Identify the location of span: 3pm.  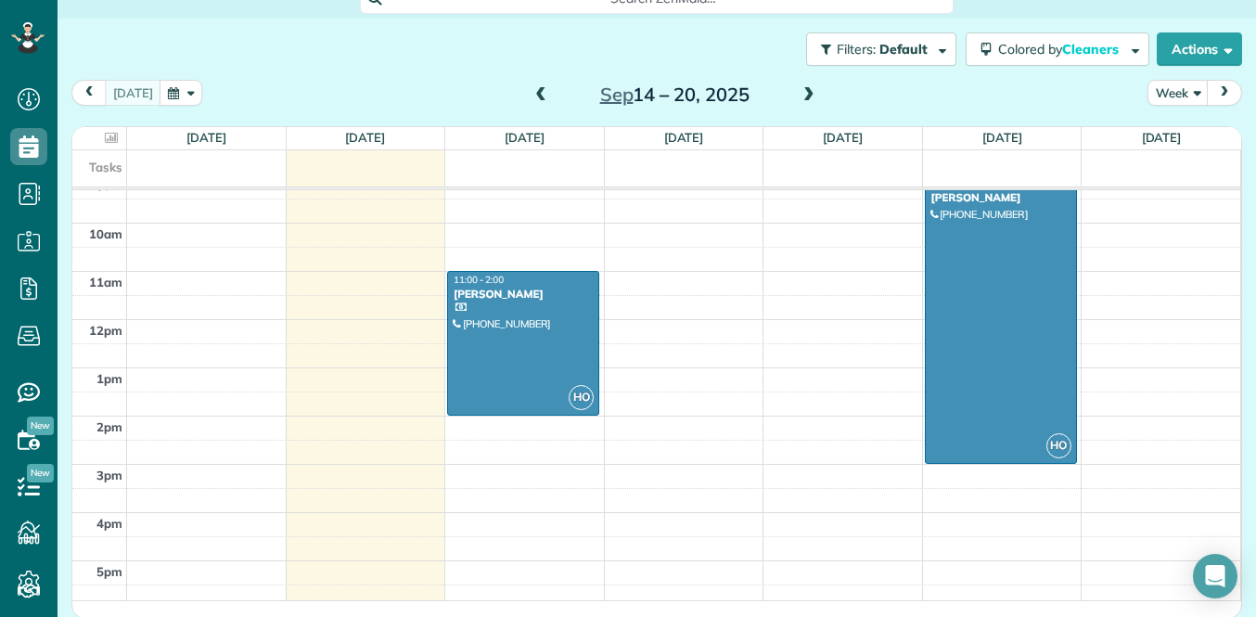
(109, 475).